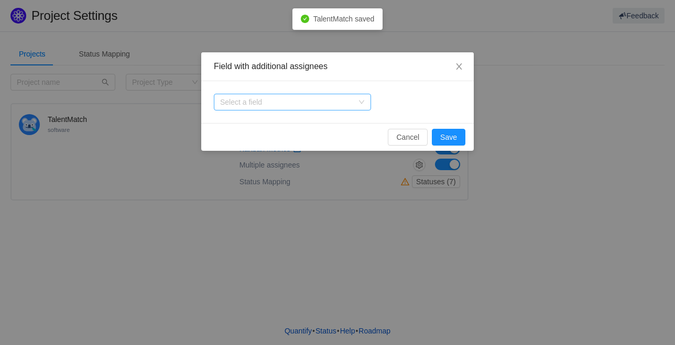 Image resolution: width=675 pixels, height=345 pixels. What do you see at coordinates (459, 67) in the screenshot?
I see `i: icon: close` at bounding box center [459, 67].